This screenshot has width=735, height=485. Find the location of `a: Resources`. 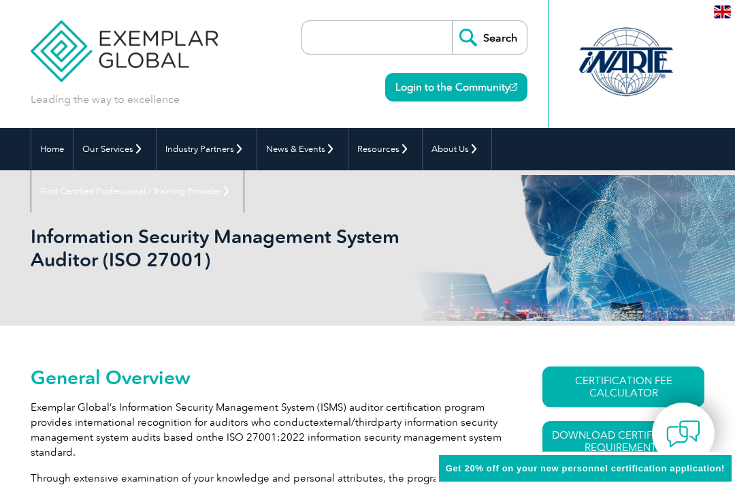

a: Resources is located at coordinates (385, 149).